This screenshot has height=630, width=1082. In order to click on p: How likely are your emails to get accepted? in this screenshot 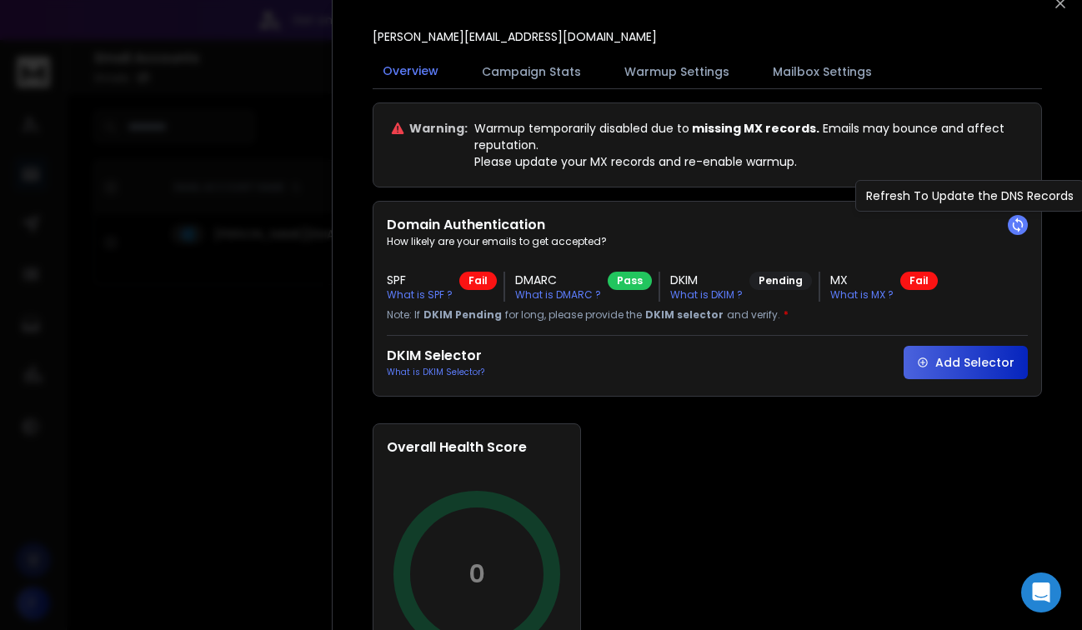, I will do `click(707, 242)`.